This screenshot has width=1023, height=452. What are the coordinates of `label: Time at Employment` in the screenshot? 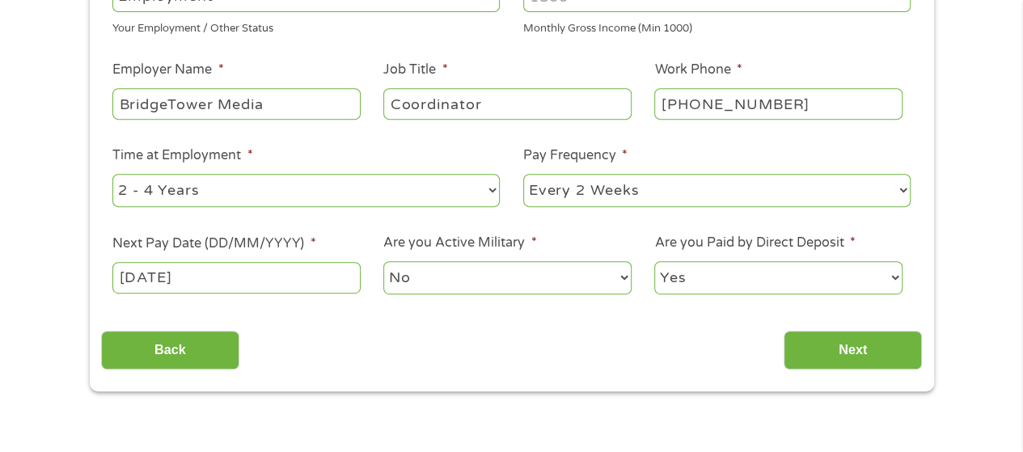 It's located at (182, 155).